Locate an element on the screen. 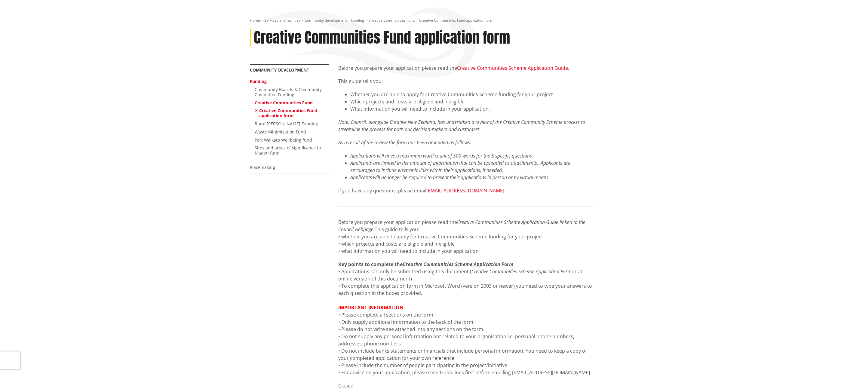 The width and height of the screenshot is (844, 389). a: Services and facilities is located at coordinates (282, 20).